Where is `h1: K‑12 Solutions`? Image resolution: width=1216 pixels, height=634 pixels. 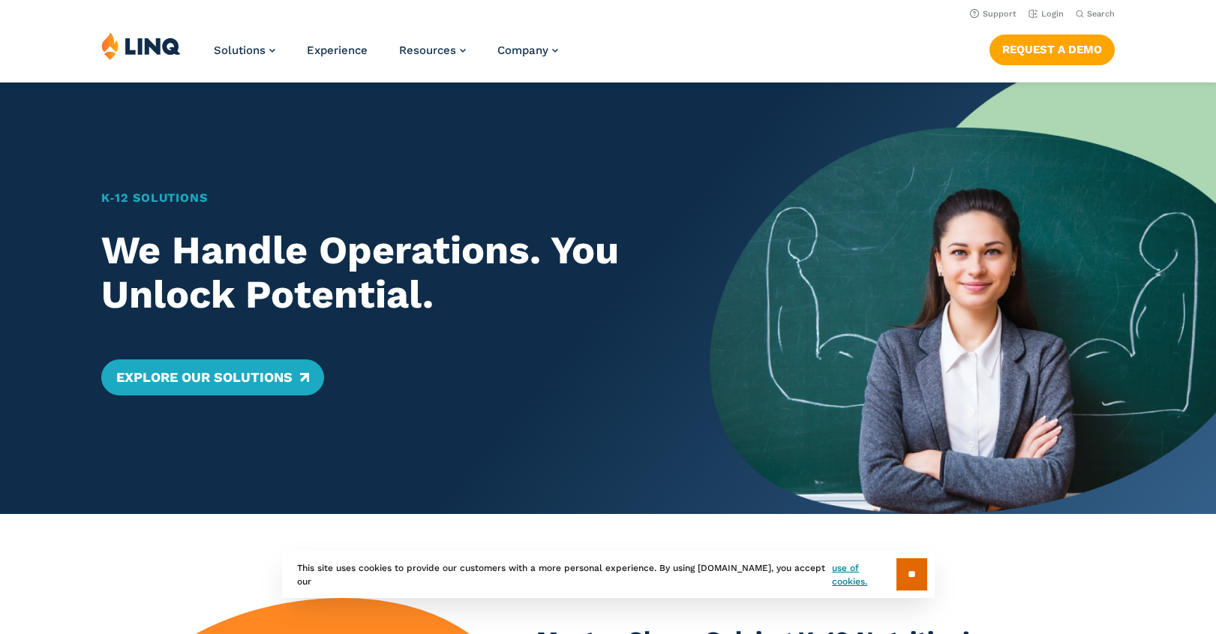 h1: K‑12 Solutions is located at coordinates (380, 198).